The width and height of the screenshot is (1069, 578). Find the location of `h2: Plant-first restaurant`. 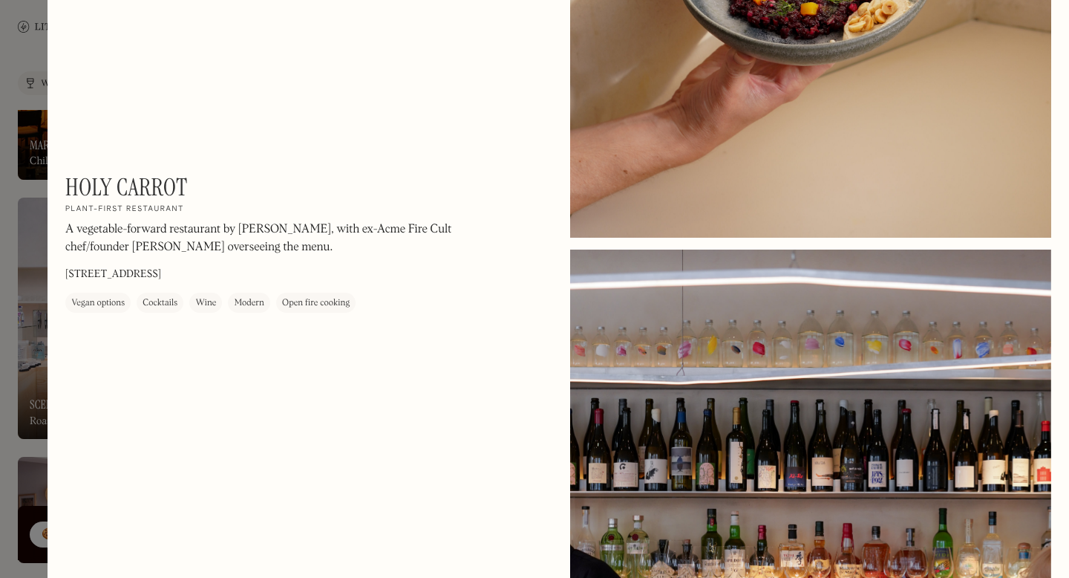

h2: Plant-first restaurant is located at coordinates (125, 210).